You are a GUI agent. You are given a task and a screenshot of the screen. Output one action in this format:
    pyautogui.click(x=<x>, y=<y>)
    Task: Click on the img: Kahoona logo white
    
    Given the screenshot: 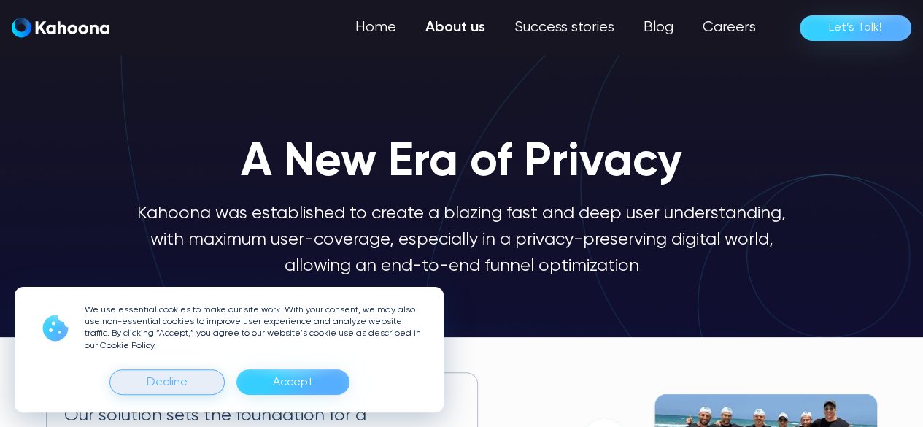 What is the action you would take?
    pyautogui.click(x=61, y=28)
    